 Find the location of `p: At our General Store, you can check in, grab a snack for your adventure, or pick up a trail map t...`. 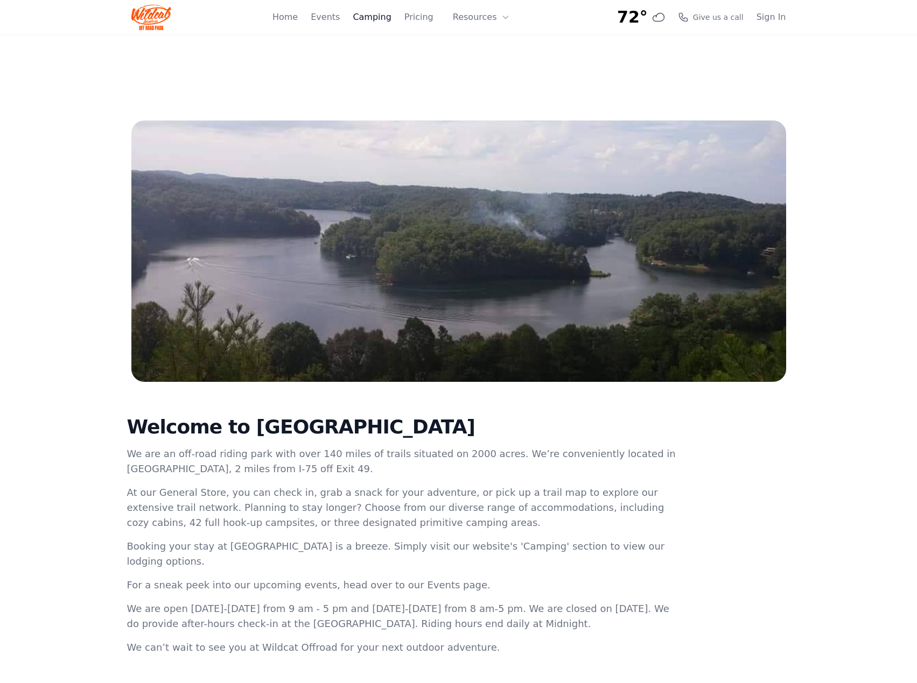

p: At our General Store, you can check in, grab a snack for your adventure, or pick up a trail map t... is located at coordinates (403, 508).